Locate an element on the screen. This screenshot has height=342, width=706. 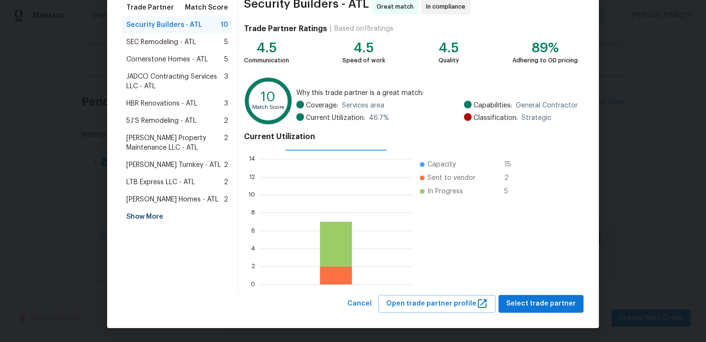
span: 5J’S Remodeling - ATL is located at coordinates (161, 121).